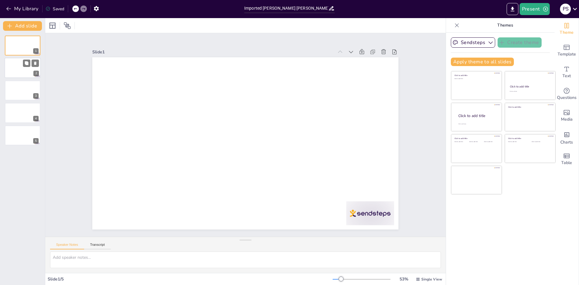  What do you see at coordinates (55, 9) in the screenshot?
I see `div: Saved` at bounding box center [55, 9].